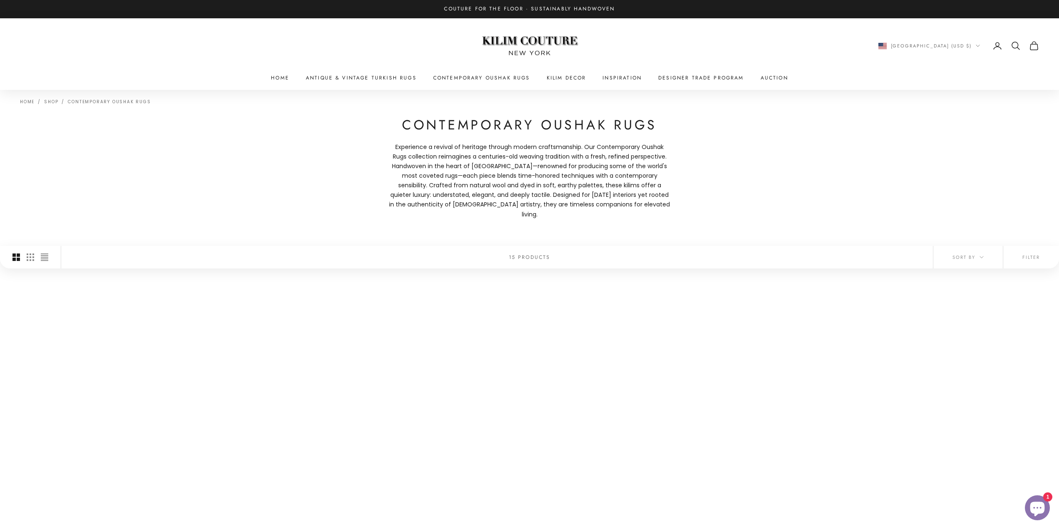 The width and height of the screenshot is (1059, 529). I want to click on button: Sort by, so click(968, 257).